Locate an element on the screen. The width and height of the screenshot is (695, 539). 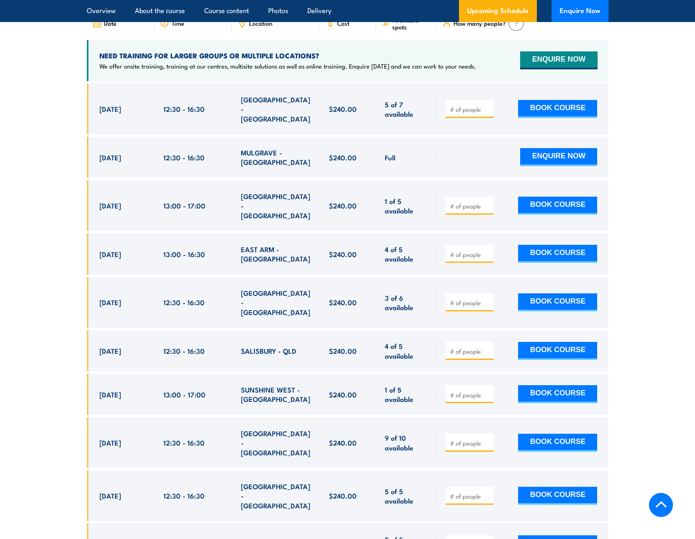
span: Date is located at coordinates (110, 23).